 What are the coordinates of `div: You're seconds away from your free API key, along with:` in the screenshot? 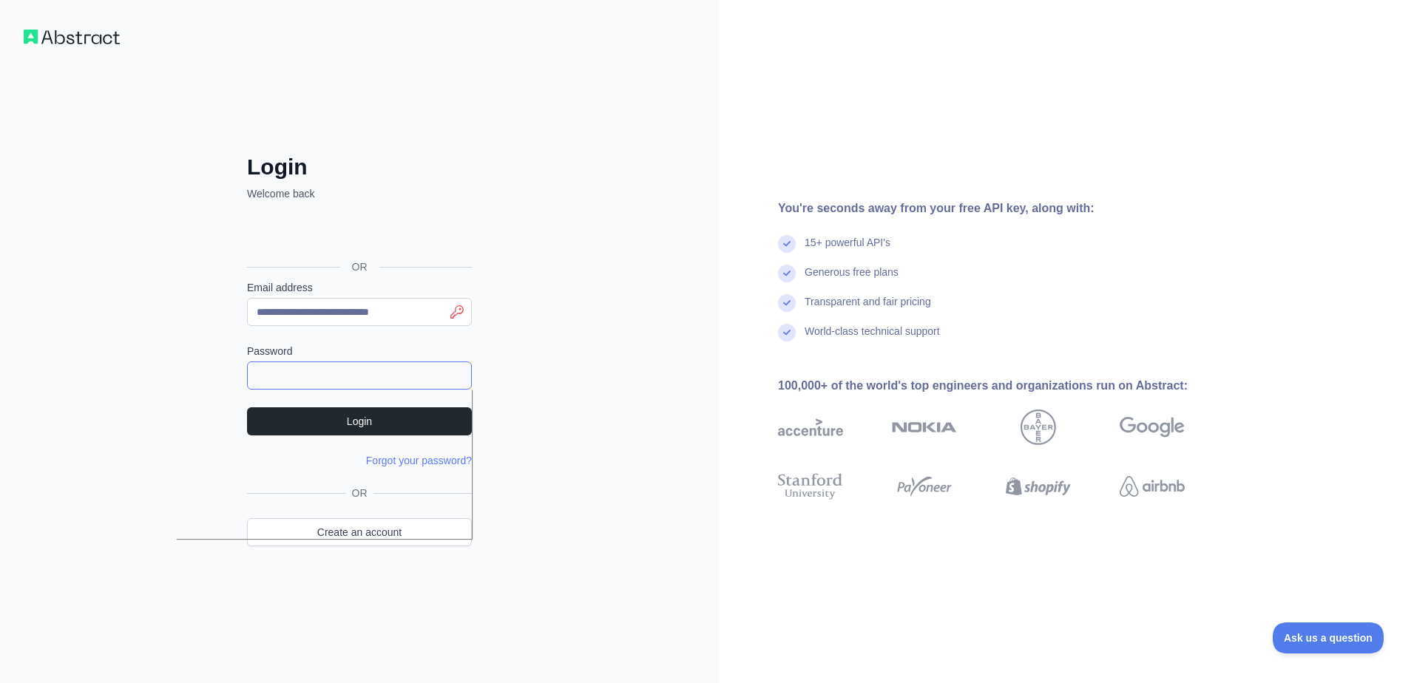 It's located at (1005, 208).